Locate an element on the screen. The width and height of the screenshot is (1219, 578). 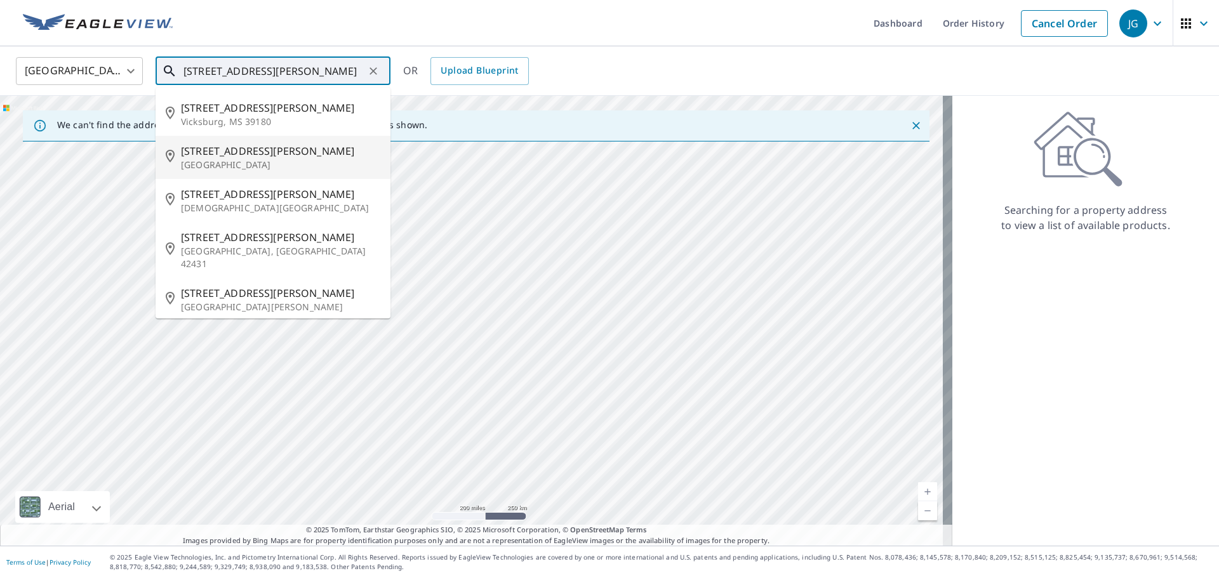
a: Current Level 5, Zoom Out is located at coordinates (928, 511).